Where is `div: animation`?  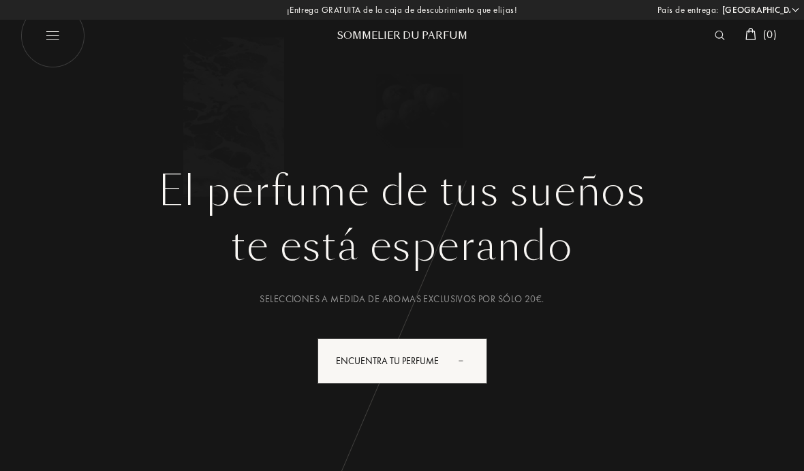 div: animation is located at coordinates (467, 360).